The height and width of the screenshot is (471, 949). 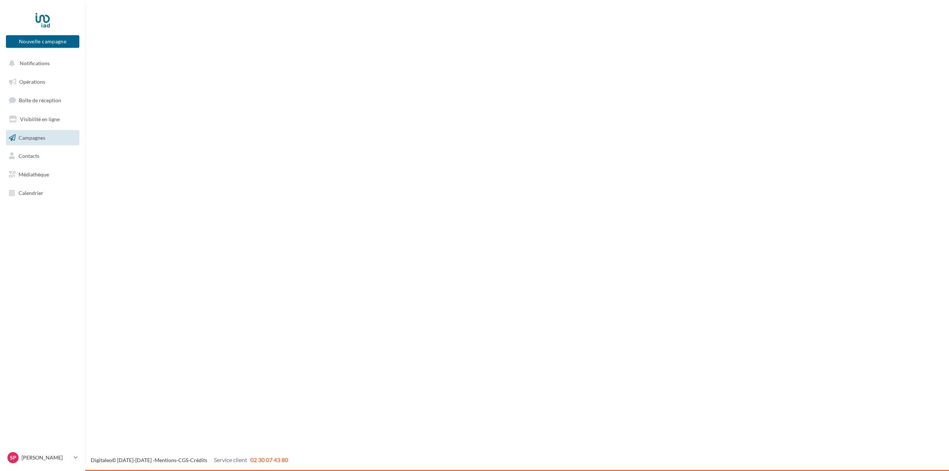 What do you see at coordinates (269, 460) in the screenshot?
I see `span: 02 30 07 43 80` at bounding box center [269, 460].